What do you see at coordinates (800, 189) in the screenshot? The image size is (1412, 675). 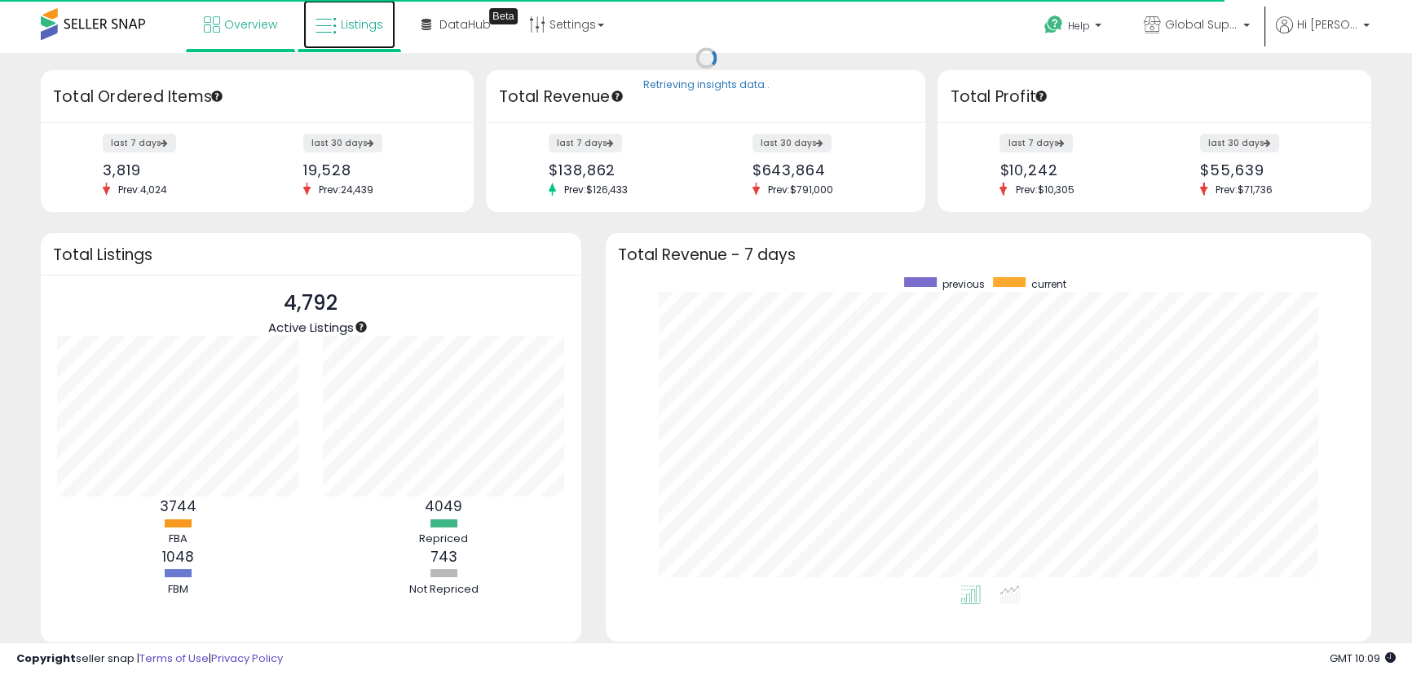 I see `span: Prev: $791,000` at bounding box center [800, 189].